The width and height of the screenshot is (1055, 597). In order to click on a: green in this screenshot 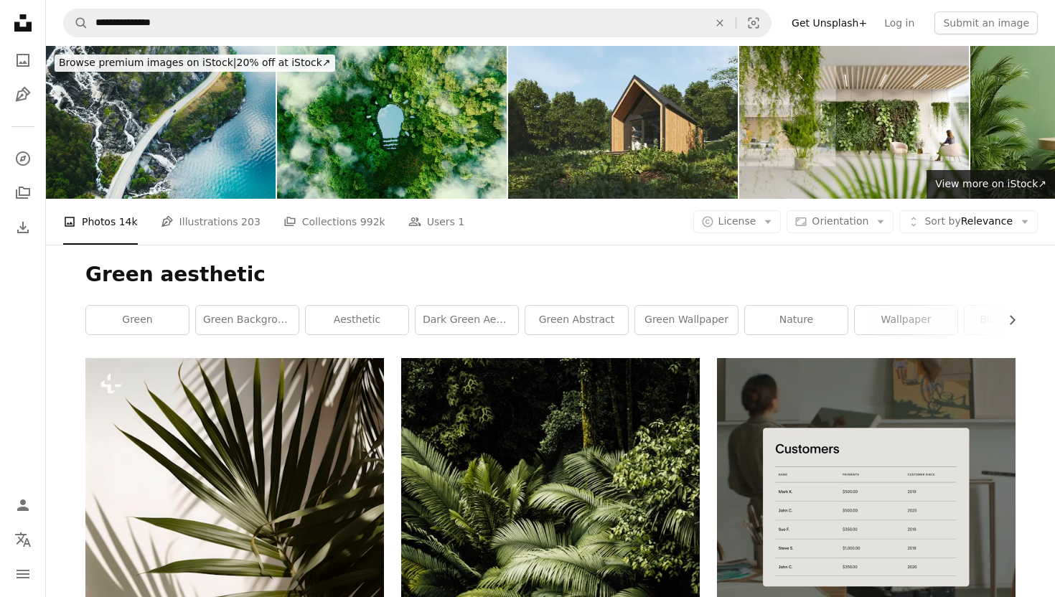, I will do `click(137, 320)`.